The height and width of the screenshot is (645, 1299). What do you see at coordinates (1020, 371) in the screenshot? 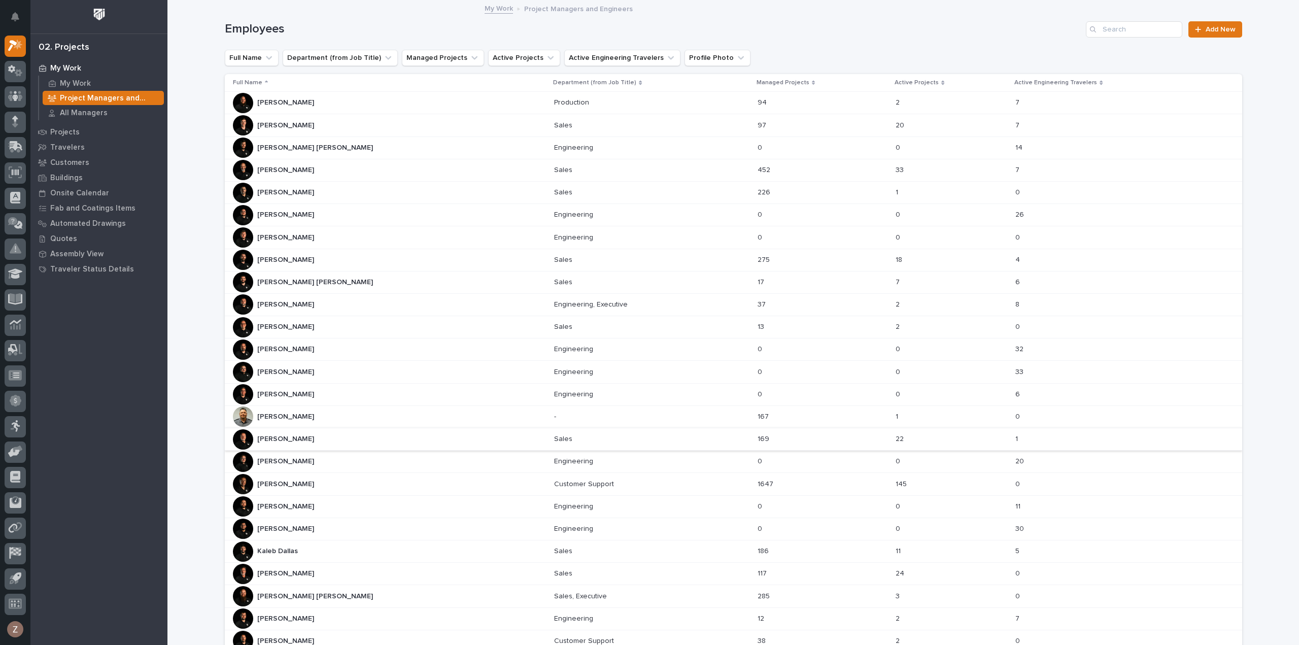
I see `p: 33` at bounding box center [1020, 371].